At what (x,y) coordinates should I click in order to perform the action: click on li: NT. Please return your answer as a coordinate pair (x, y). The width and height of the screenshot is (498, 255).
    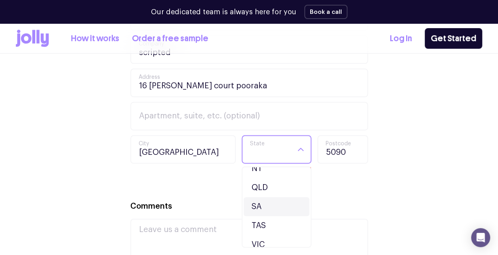
    Looking at the image, I should click on (277, 169).